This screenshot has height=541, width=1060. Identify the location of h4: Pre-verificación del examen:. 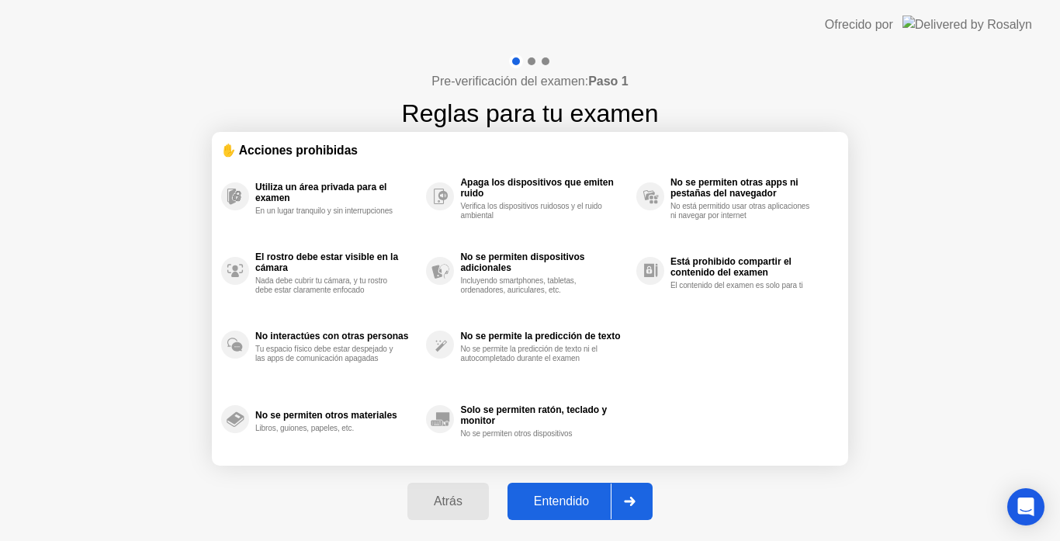
(529, 81).